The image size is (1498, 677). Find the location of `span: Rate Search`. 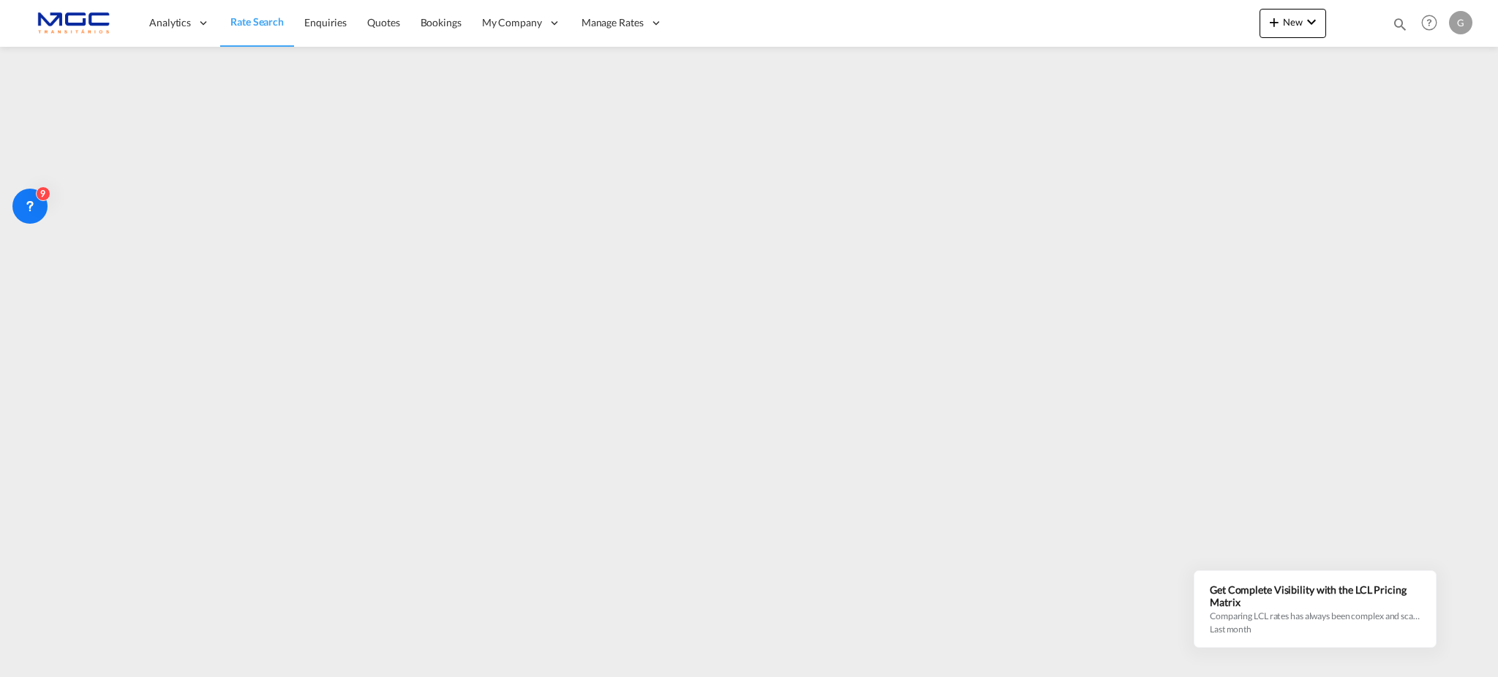

span: Rate Search is located at coordinates (257, 21).